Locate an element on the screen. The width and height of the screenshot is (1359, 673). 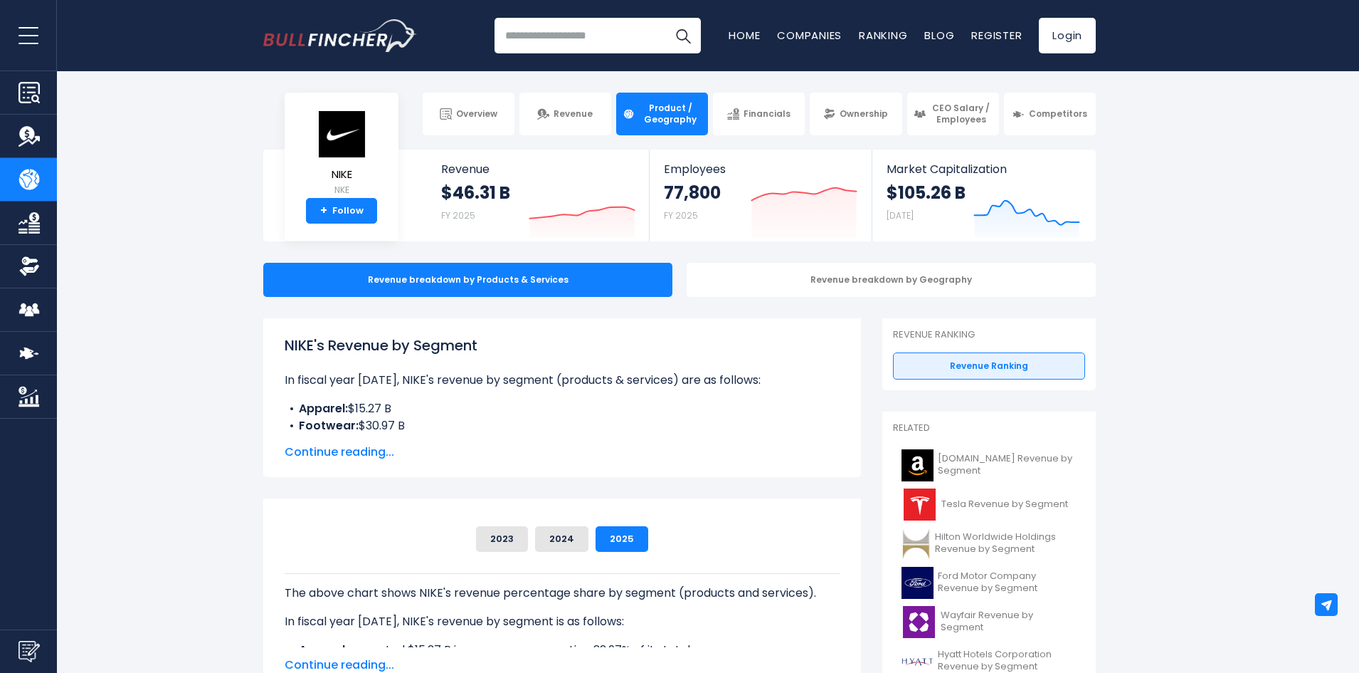
img: TSLA logo is located at coordinates (920, 504).